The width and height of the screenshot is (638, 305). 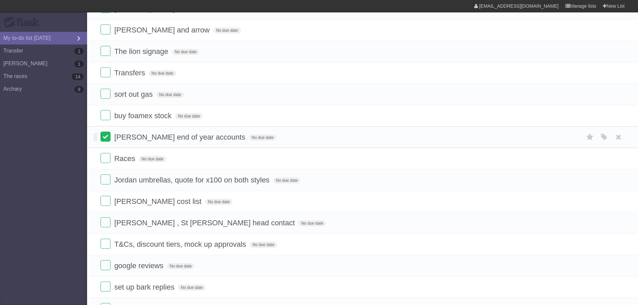 I want to click on span: google reviews, so click(x=140, y=266).